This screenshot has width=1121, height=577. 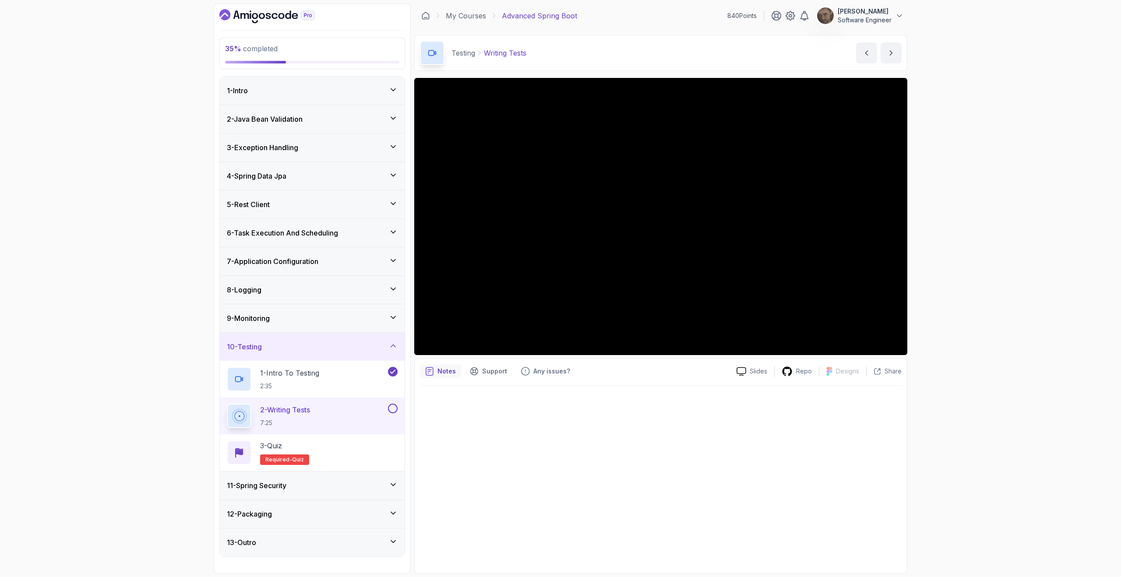 What do you see at coordinates (312, 416) in the screenshot?
I see `button: 2-Writing Tests7:25` at bounding box center [312, 416].